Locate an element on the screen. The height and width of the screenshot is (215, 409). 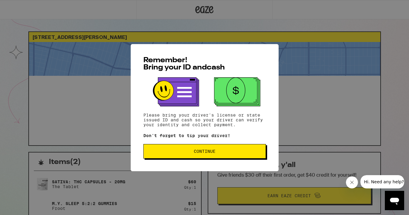
span: Hi. Need any help? is located at coordinates (24, 7).